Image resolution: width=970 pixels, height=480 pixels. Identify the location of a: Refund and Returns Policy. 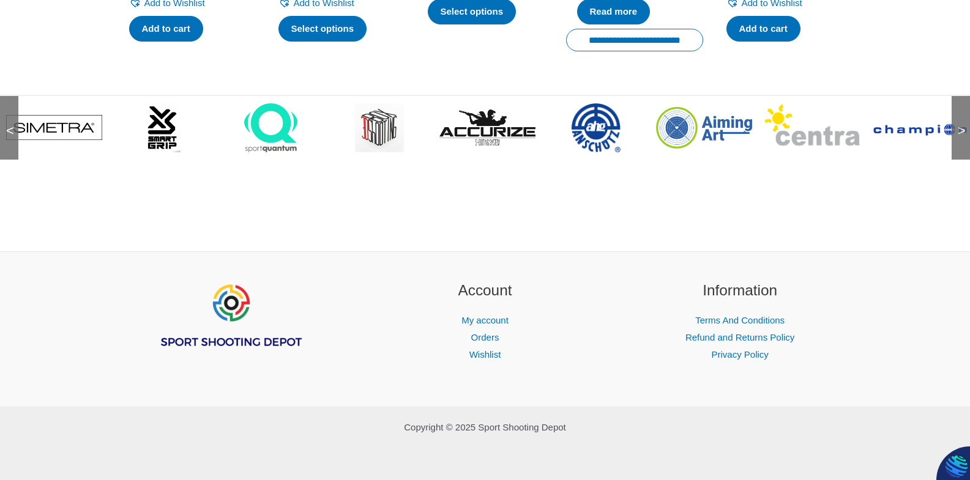
(740, 337).